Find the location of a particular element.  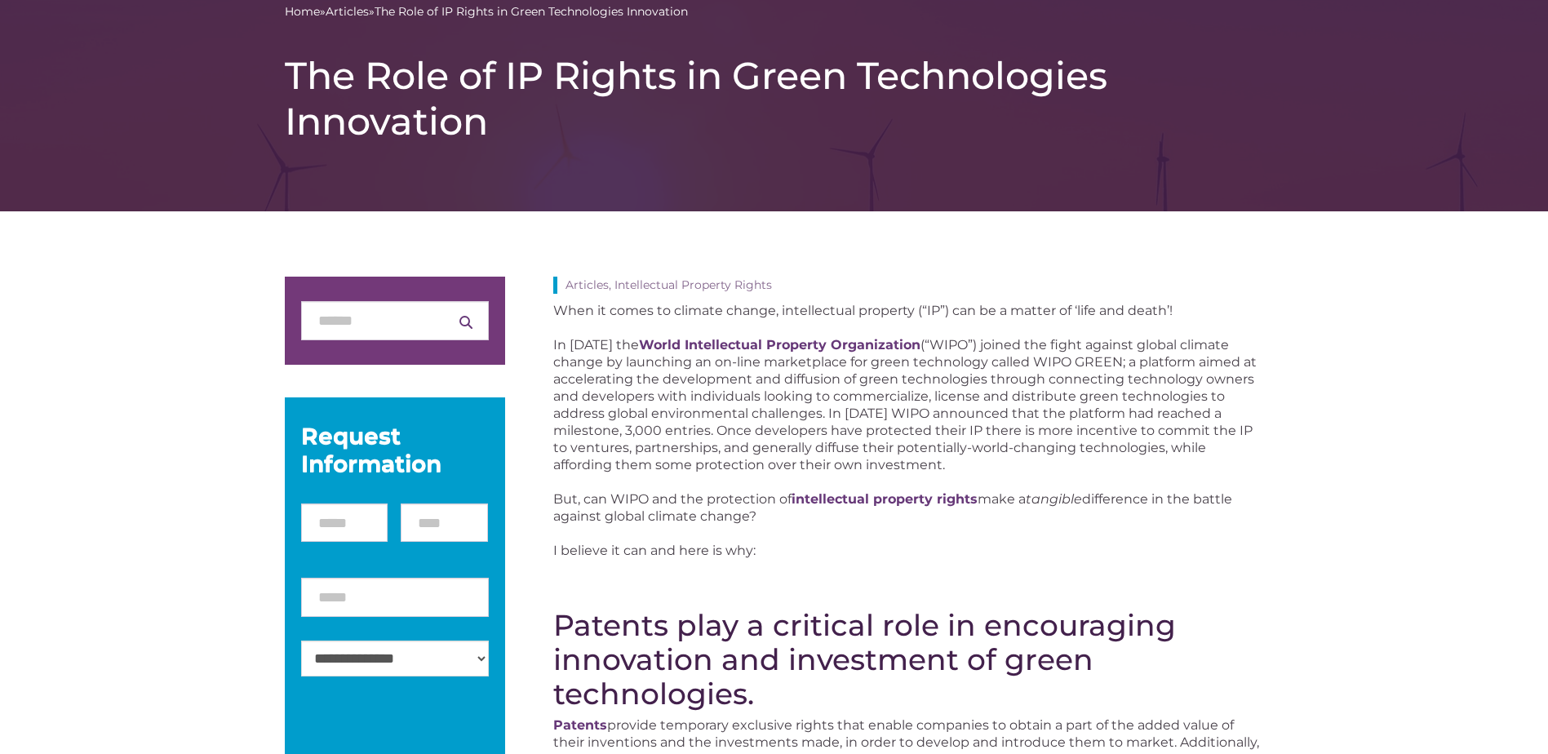

span: The Role of IP Rights in Green Technologies Innovation is located at coordinates (531, 11).